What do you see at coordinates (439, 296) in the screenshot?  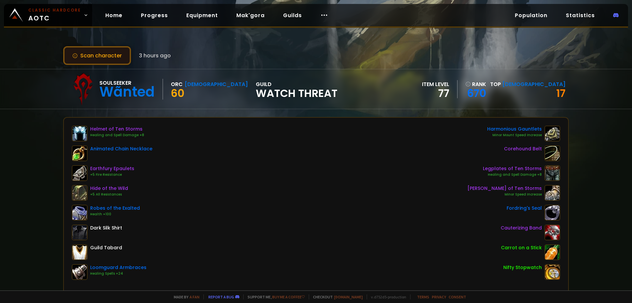 I see `a: Privacy` at bounding box center [439, 296].